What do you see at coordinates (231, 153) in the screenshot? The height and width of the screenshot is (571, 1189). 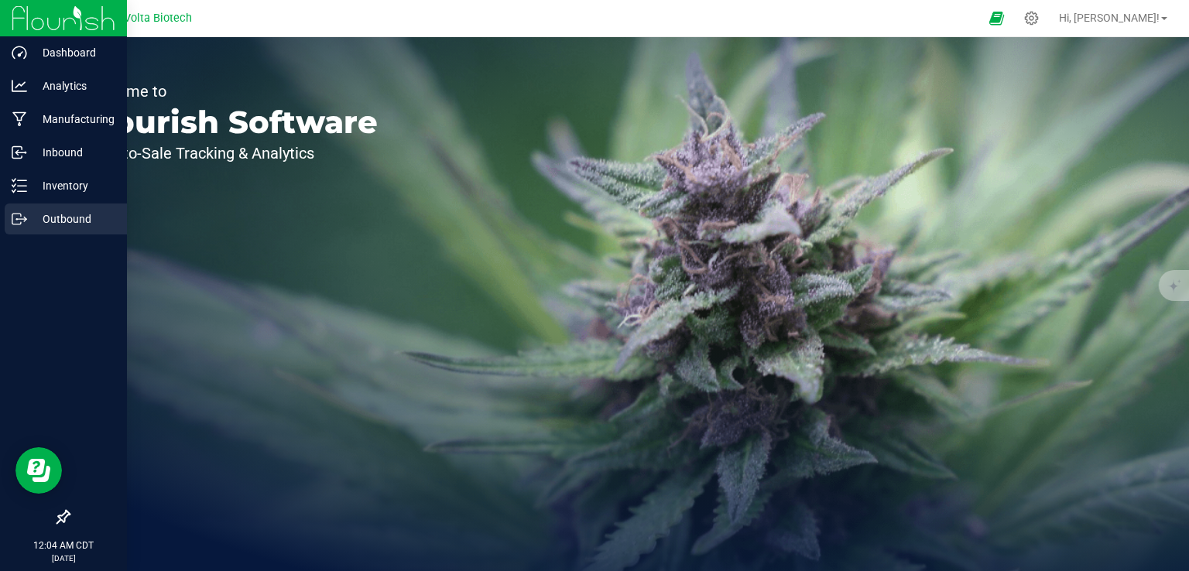 I see `p: Seed-to-Sale Tracking & Analytics` at bounding box center [231, 153].